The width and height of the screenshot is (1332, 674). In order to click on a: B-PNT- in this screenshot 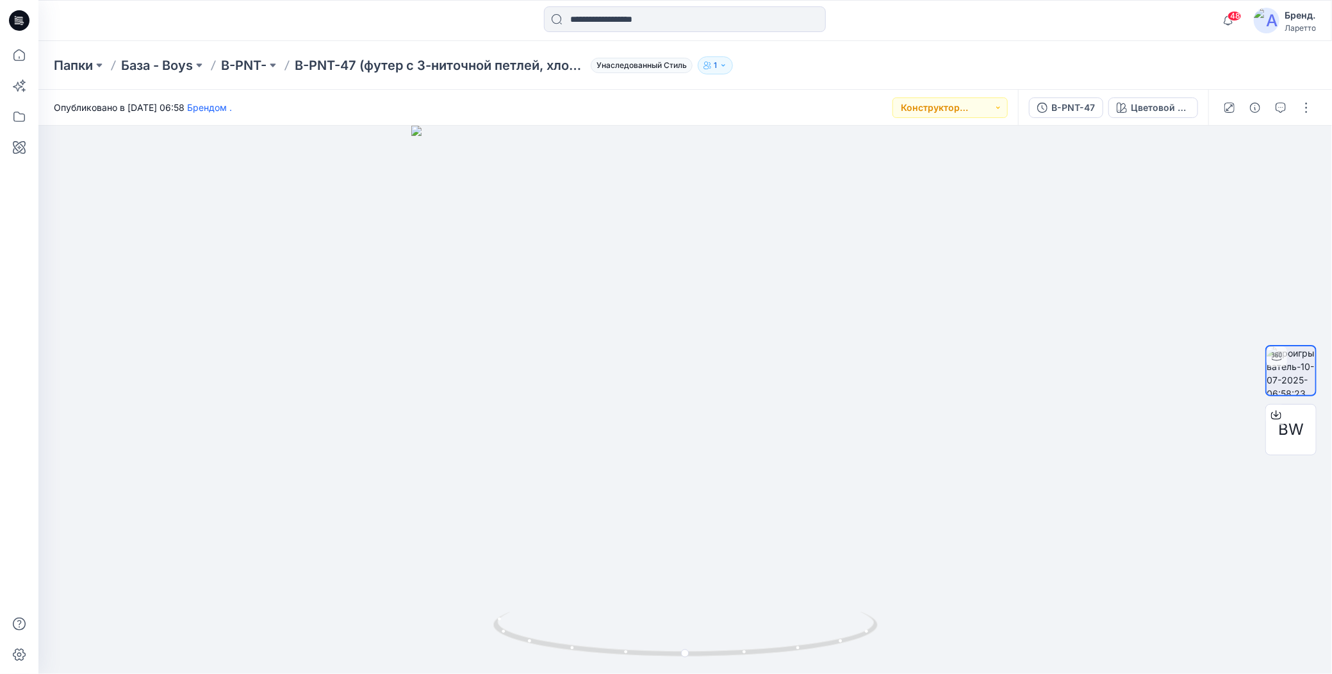, I will do `click(244, 65)`.